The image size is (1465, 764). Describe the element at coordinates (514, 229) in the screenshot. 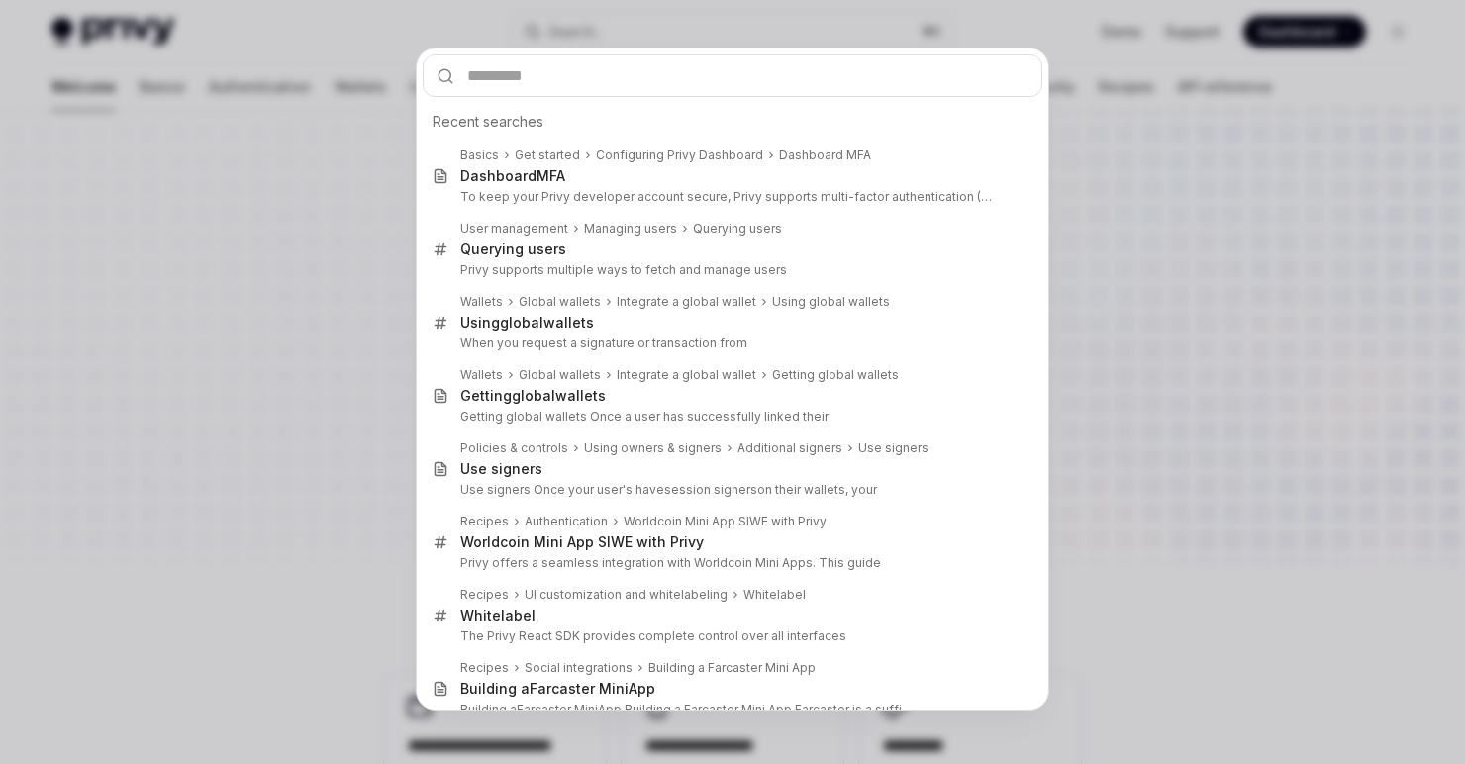

I see `div: User management` at that location.